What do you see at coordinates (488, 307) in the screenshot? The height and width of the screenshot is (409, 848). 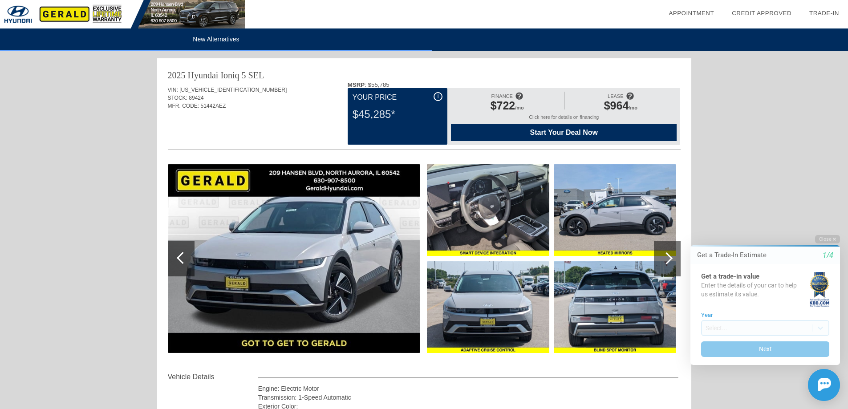 I see `img: New-2025-Hyundai-Ioniq5-SEL-ID19900178641-aHR0cDovL2ltYWdlcy51bml0c2ludmVudG9yeS5jb20vdXBsb2Fkcy9...` at bounding box center [488, 307].